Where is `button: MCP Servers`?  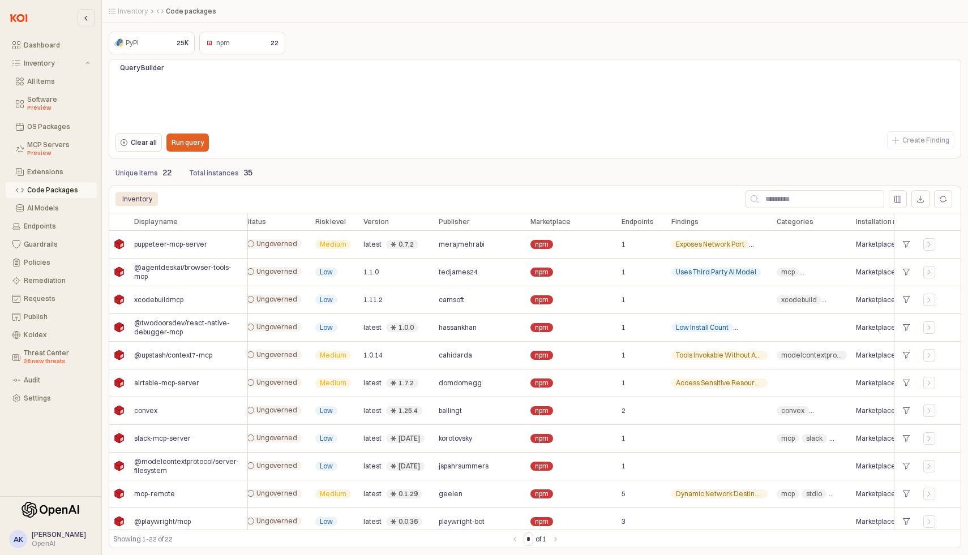 button: MCP Servers is located at coordinates (51, 149).